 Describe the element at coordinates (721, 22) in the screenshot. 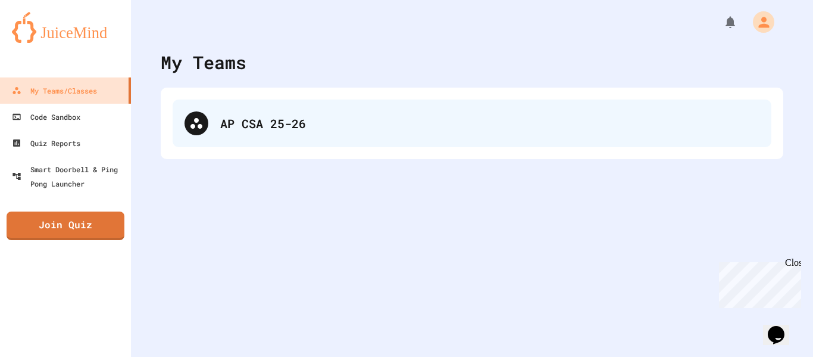

I see `div: My Notifications` at that location.